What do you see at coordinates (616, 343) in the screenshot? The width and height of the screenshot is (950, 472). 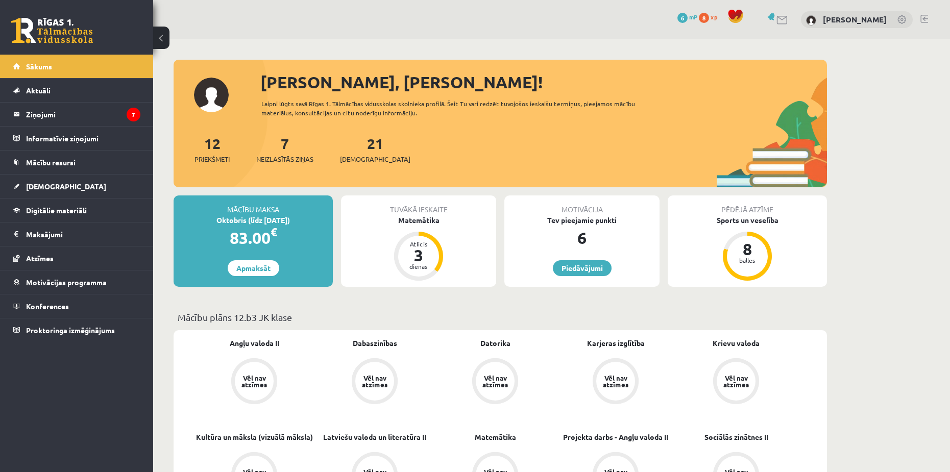 I see `a: Karjeras izglītība` at bounding box center [616, 343].